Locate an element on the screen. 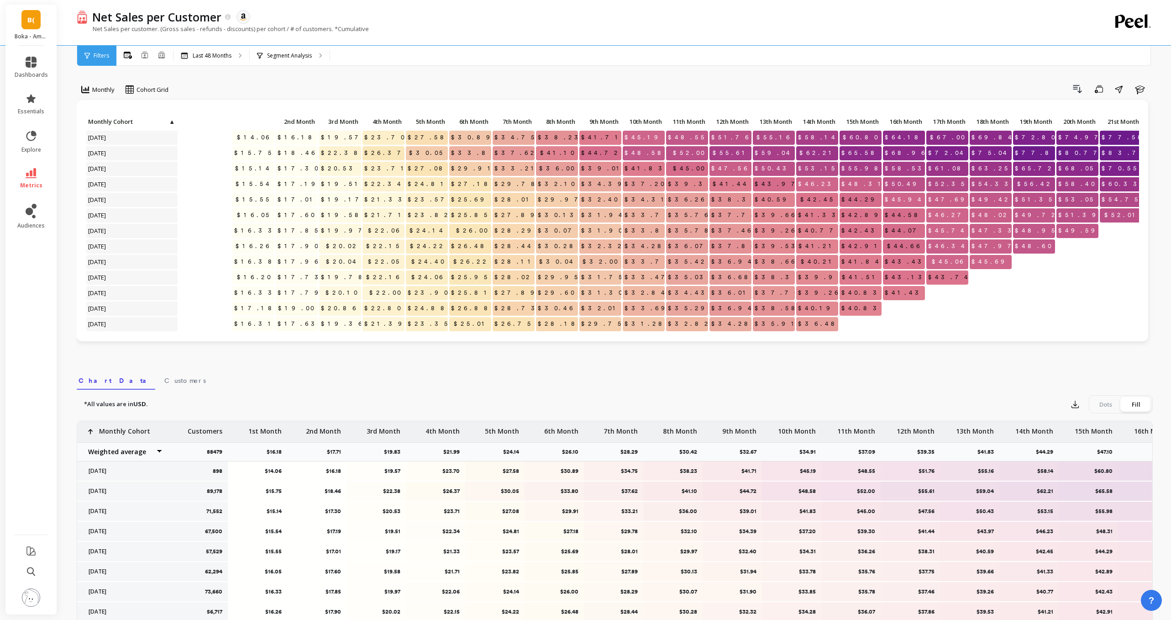 The image size is (1171, 620). span: $52.35 is located at coordinates (948, 184).